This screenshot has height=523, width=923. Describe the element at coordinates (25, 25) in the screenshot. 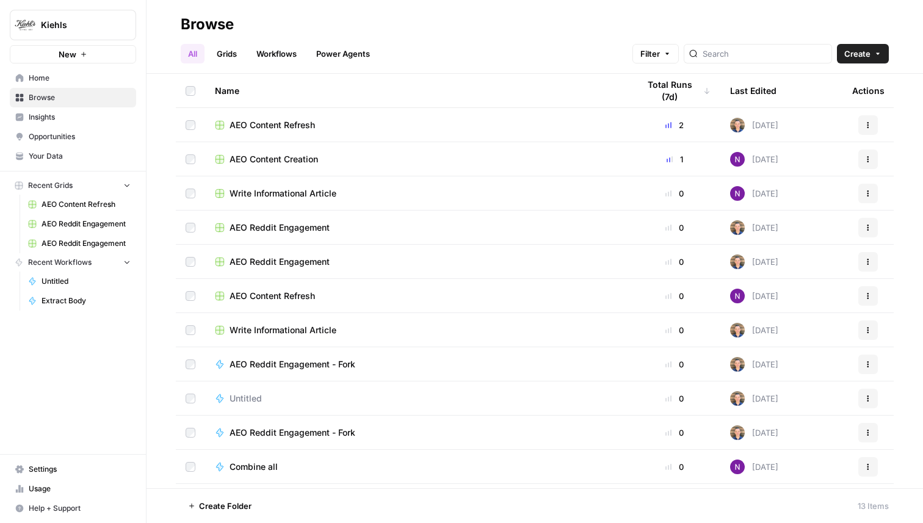

I see `img: Kiehls Logo` at that location.